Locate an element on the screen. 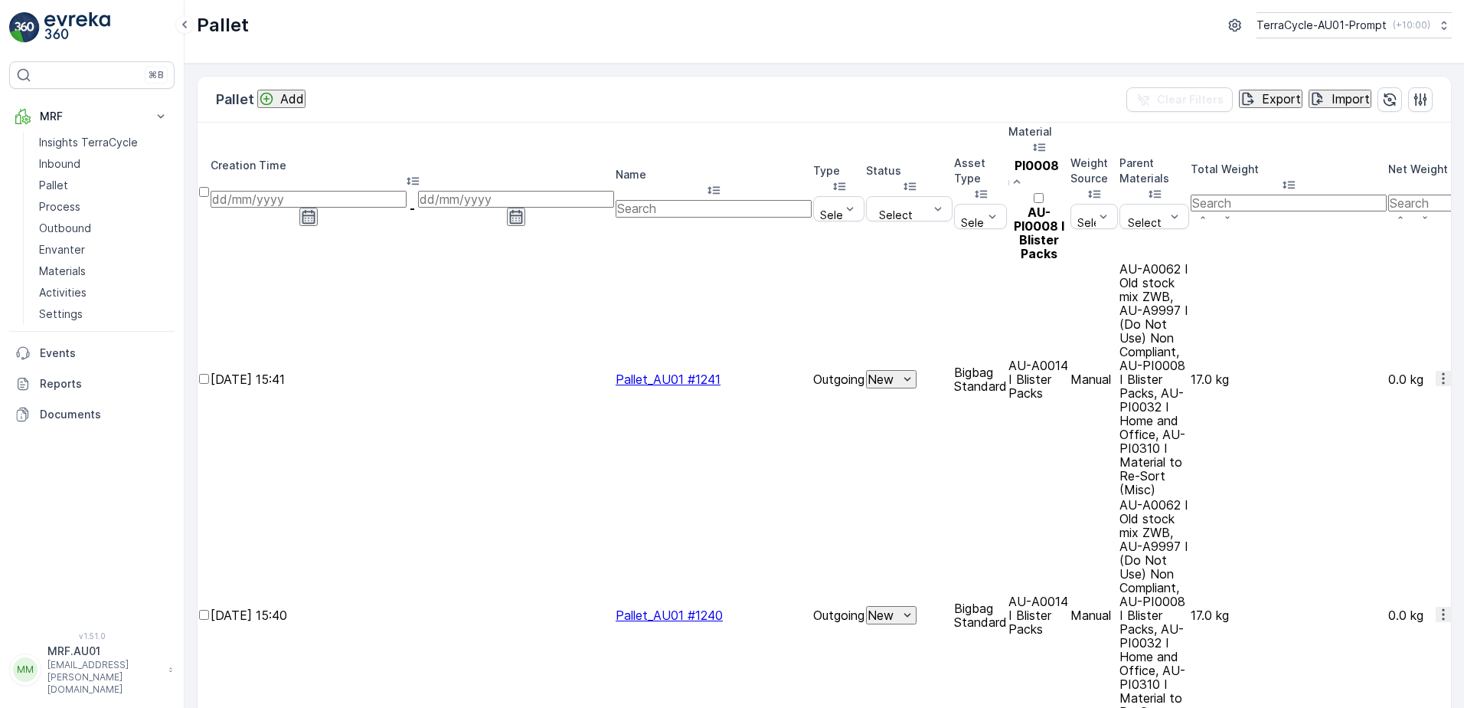 The height and width of the screenshot is (708, 1464). button: Clear Filters is located at coordinates (1179, 100).